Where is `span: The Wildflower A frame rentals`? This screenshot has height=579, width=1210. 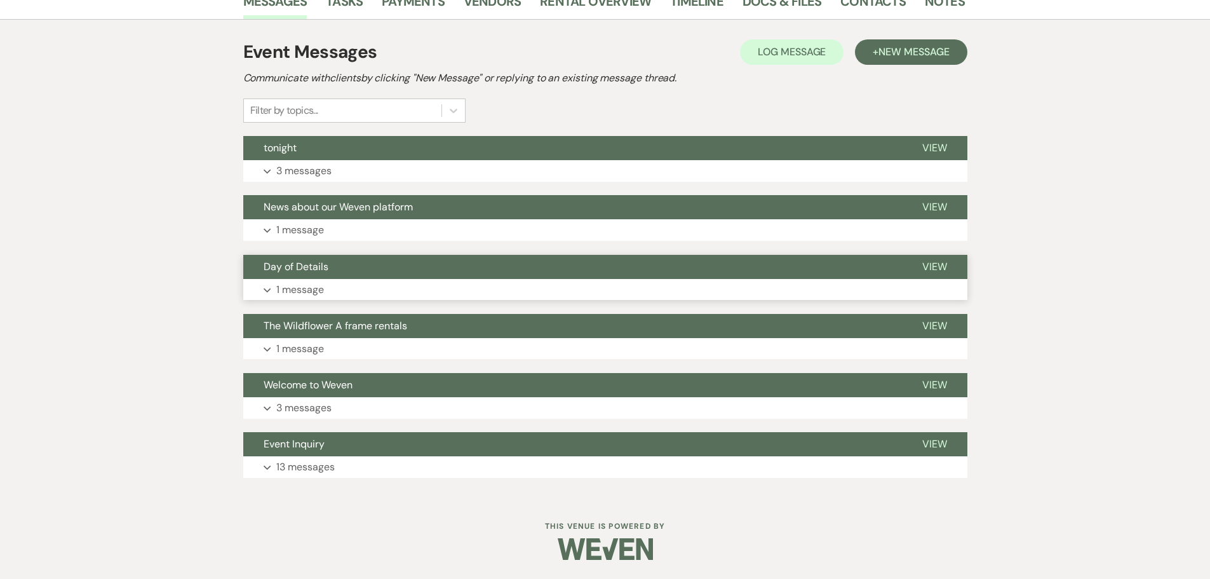 span: The Wildflower A frame rentals is located at coordinates (335, 325).